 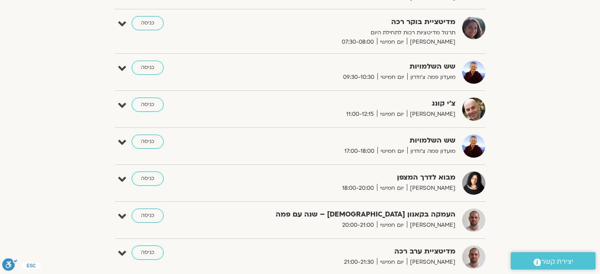 I want to click on a: יצירת קשר, so click(x=553, y=261).